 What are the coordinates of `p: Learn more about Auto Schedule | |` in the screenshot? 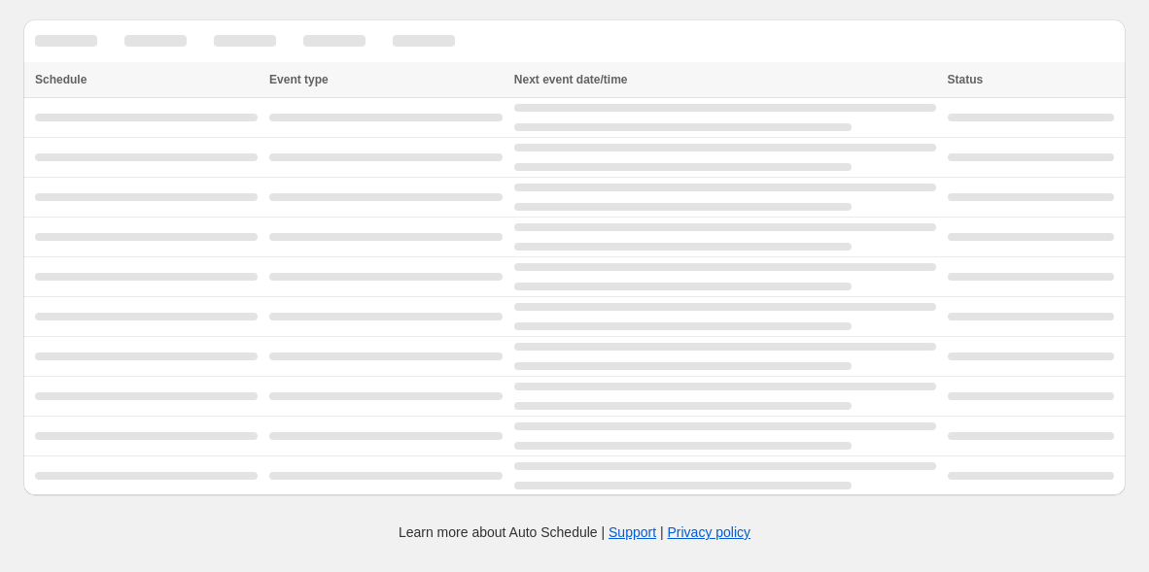 It's located at (574, 533).